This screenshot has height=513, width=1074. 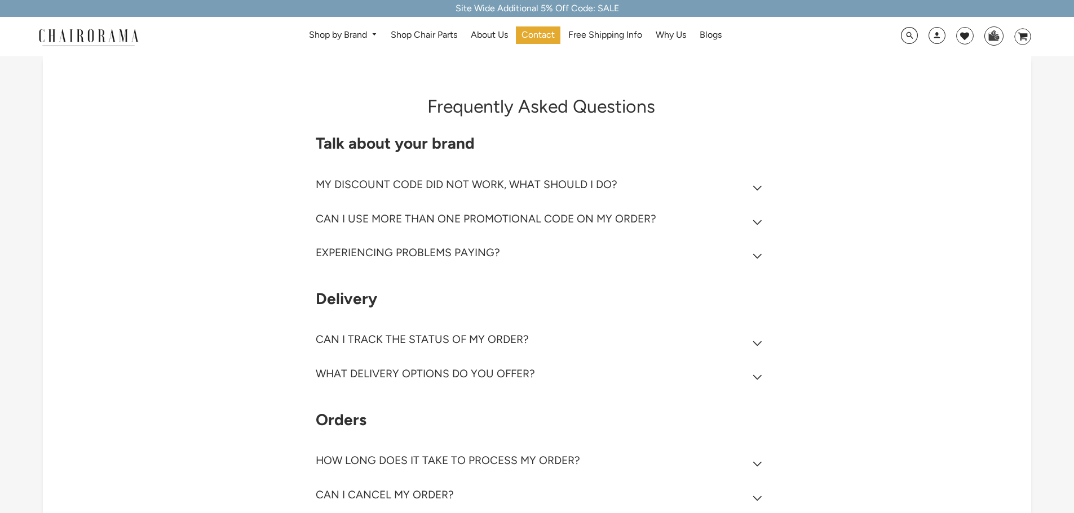 What do you see at coordinates (541, 187) in the screenshot?
I see `summary: MY DISCOUNT CODE DID NOT WORK, WHAT SHOULD I DO?` at bounding box center [541, 187].